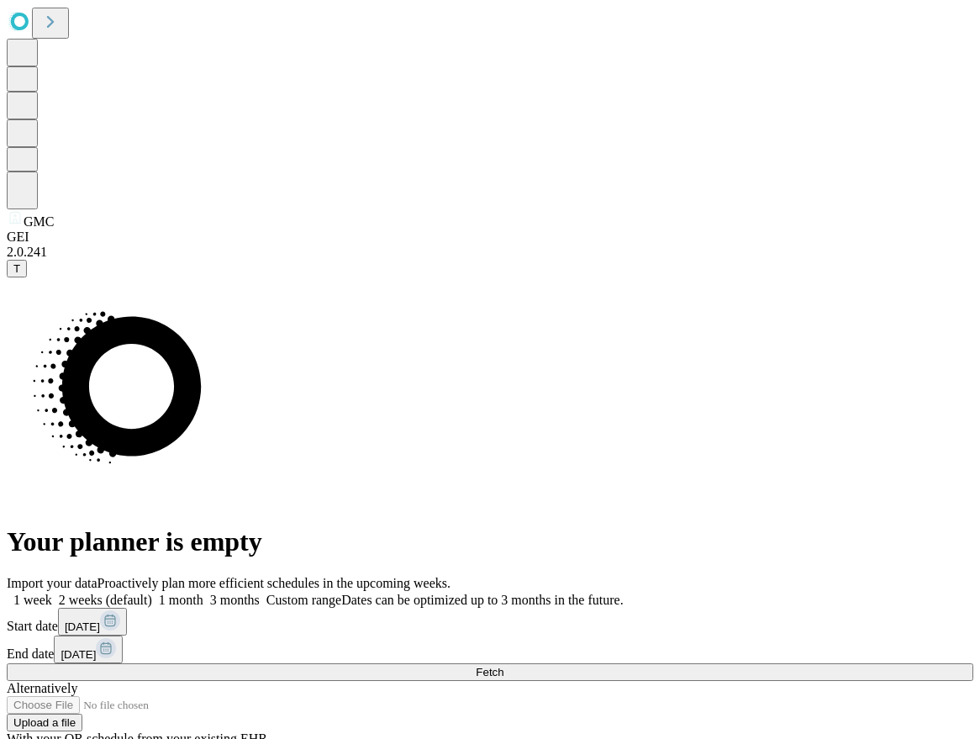 The height and width of the screenshot is (739, 980). Describe the element at coordinates (274, 583) in the screenshot. I see `span: Proactively plan more efficient schedules in the upcoming weeks.` at that location.